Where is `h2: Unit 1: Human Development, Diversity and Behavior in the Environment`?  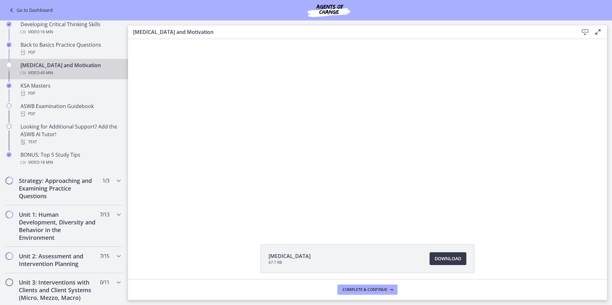 h2: Unit 1: Human Development, Diversity and Behavior in the Environment is located at coordinates (58, 226).